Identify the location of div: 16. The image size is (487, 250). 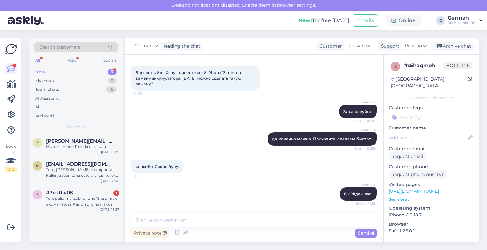
(111, 90).